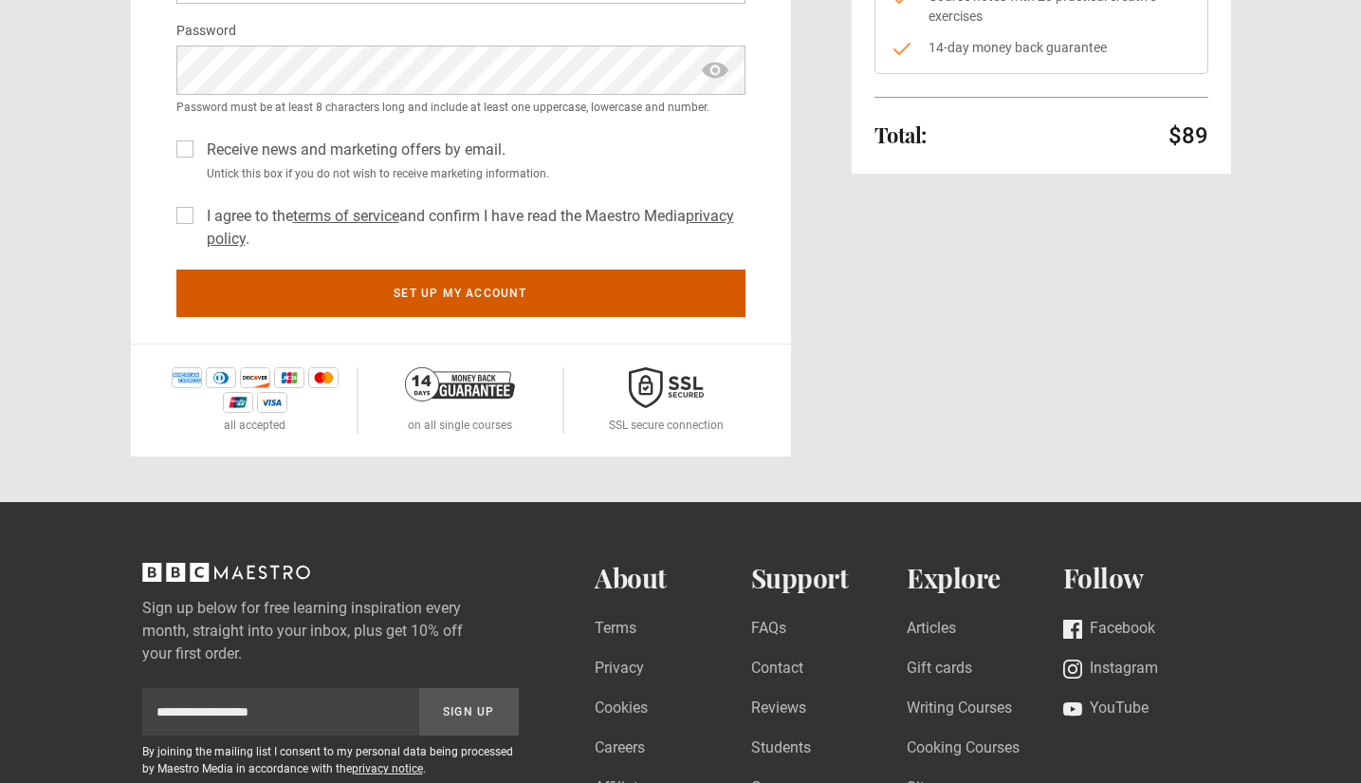 The width and height of the screenshot is (1361, 783). I want to click on small: Password must be at least 8 characters long and include at least one uppercase, lowercase and num..., so click(461, 107).